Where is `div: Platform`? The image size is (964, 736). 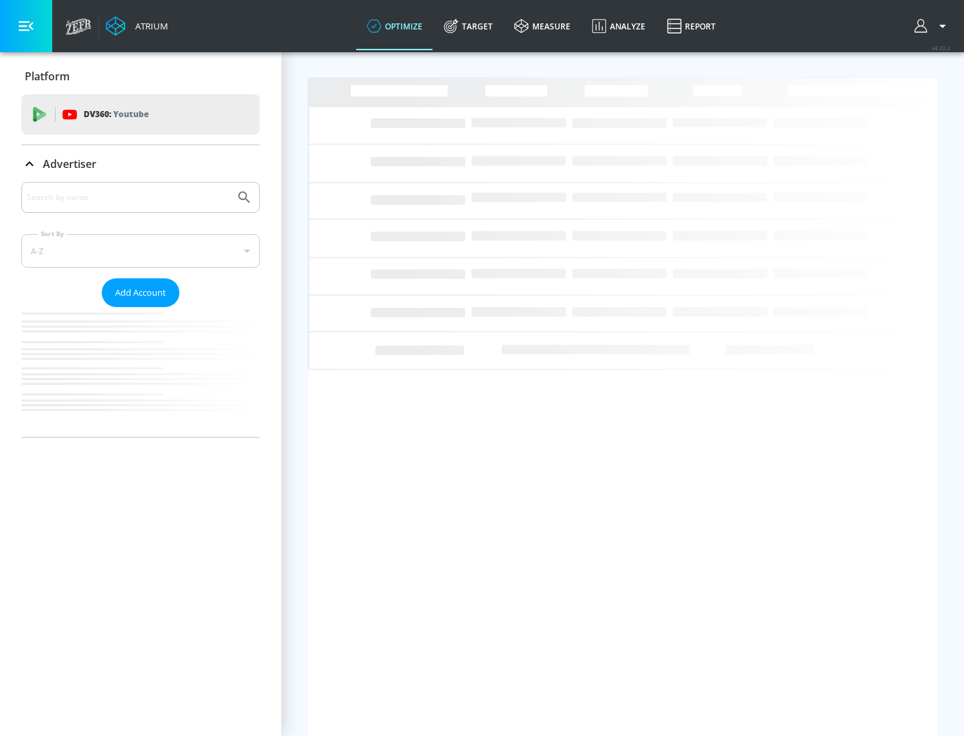 div: Platform is located at coordinates (141, 76).